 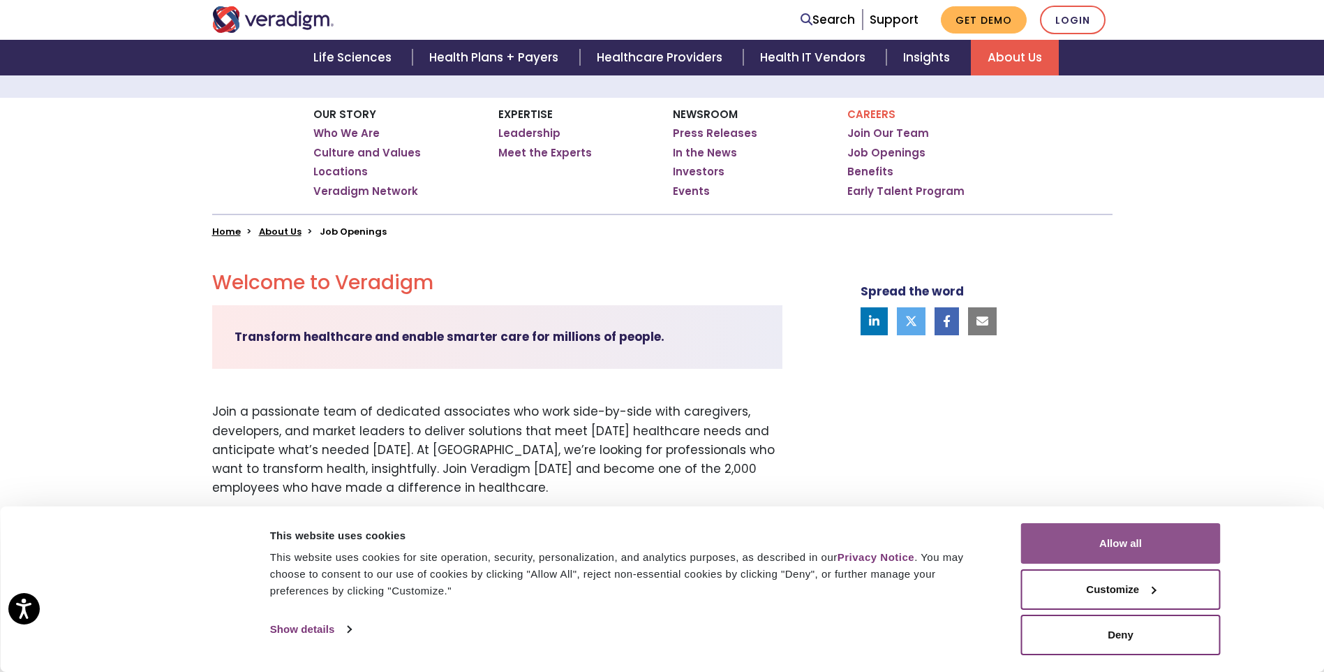 I want to click on a: Privacy Notice, so click(x=876, y=556).